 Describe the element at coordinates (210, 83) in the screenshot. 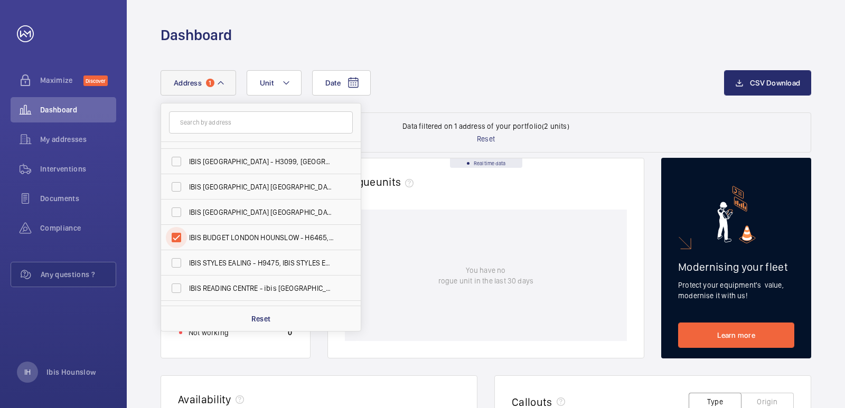

I see `span: 1` at that location.